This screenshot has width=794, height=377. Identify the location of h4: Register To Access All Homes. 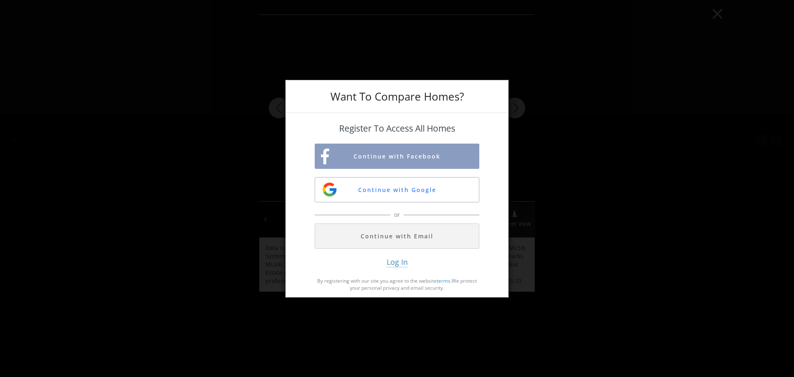
(397, 128).